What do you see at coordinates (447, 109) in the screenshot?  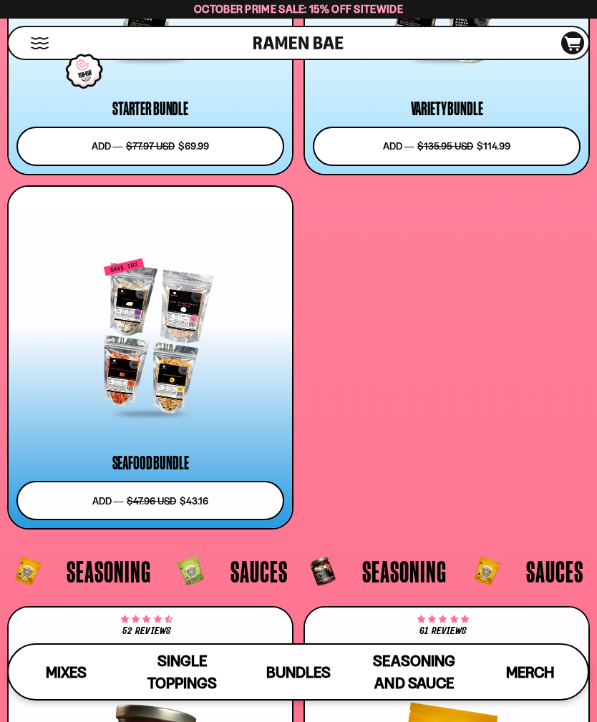 I see `div: Variety Bundle` at bounding box center [447, 109].